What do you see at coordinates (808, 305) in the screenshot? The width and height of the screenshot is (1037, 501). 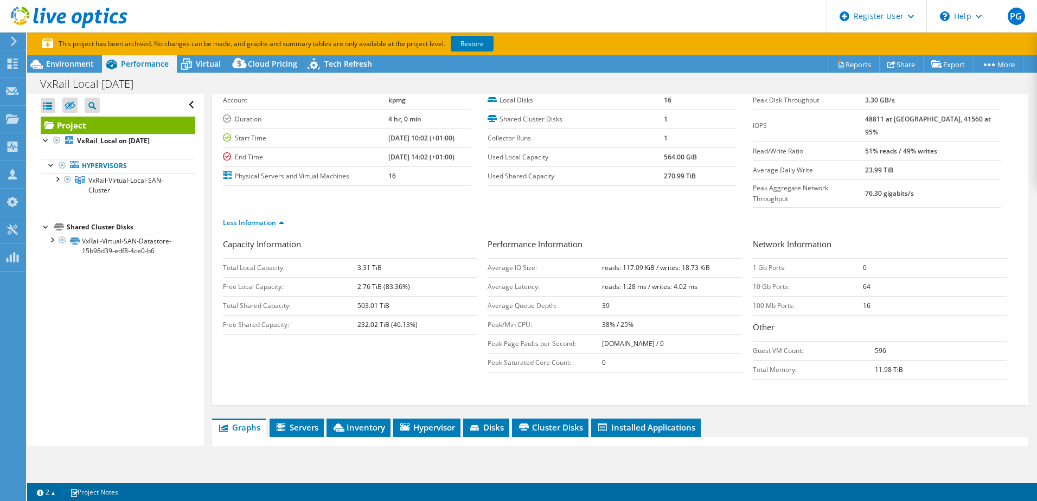 I see `td: 100 Mb Ports:` at bounding box center [808, 305].